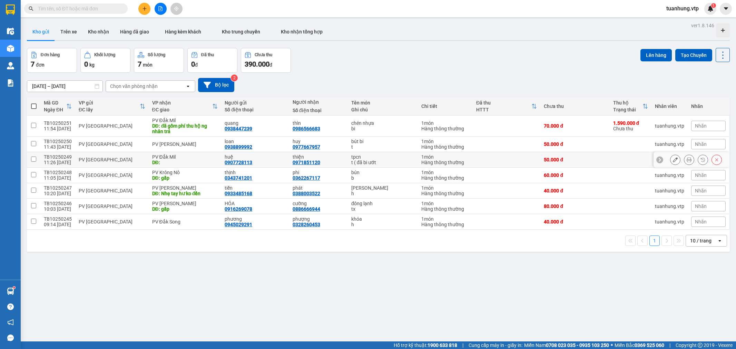 This screenshot has height=349, width=736. Describe the element at coordinates (135, 32) in the screenshot. I see `button: Hàng đã giao` at that location.